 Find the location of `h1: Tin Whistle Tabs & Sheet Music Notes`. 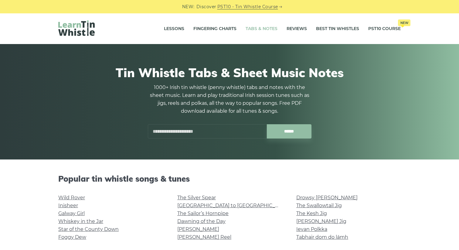

h1: Tin Whistle Tabs & Sheet Music Notes is located at coordinates (230, 73).